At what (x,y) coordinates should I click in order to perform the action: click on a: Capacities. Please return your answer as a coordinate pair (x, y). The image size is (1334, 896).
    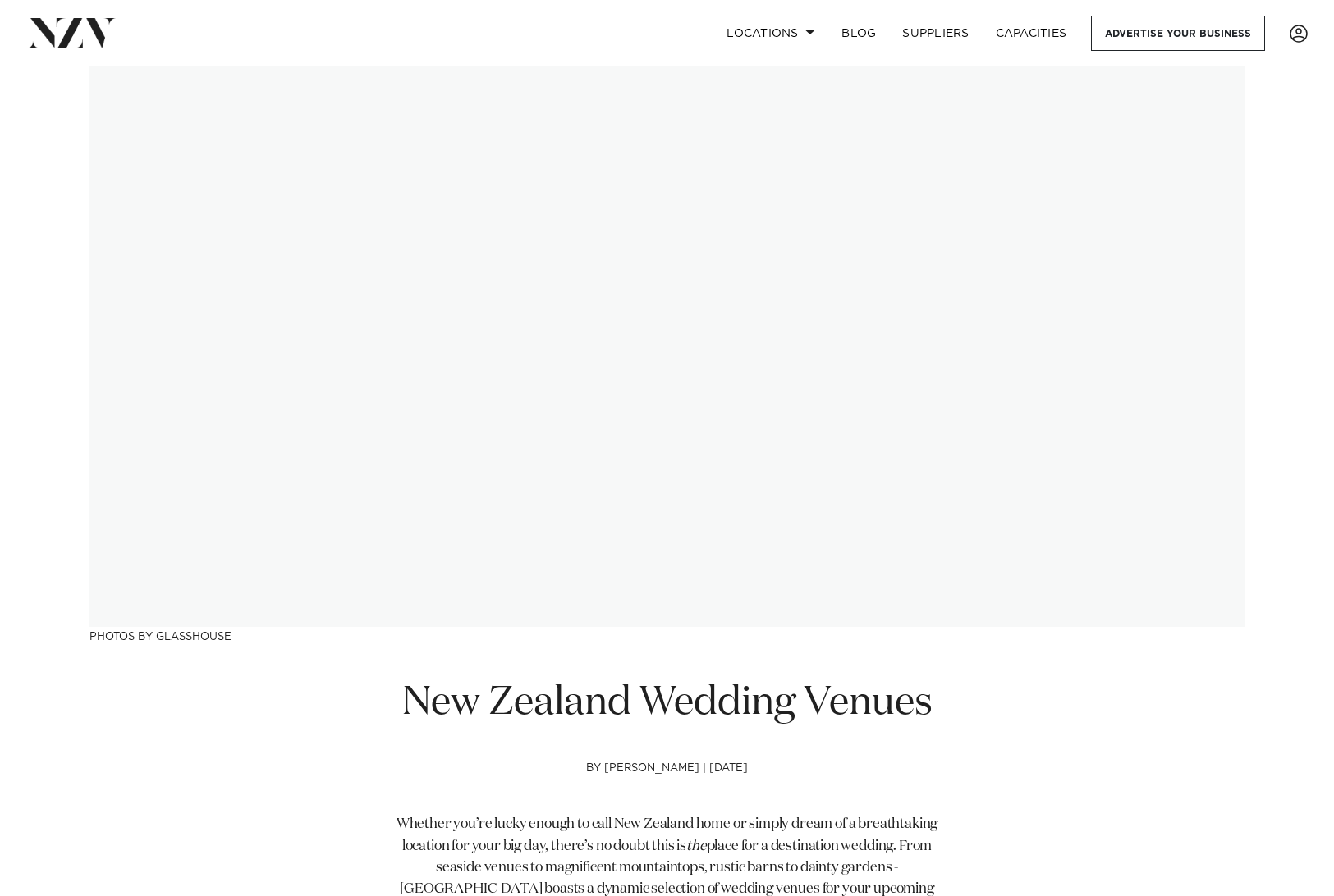
    Looking at the image, I should click on (1031, 33).